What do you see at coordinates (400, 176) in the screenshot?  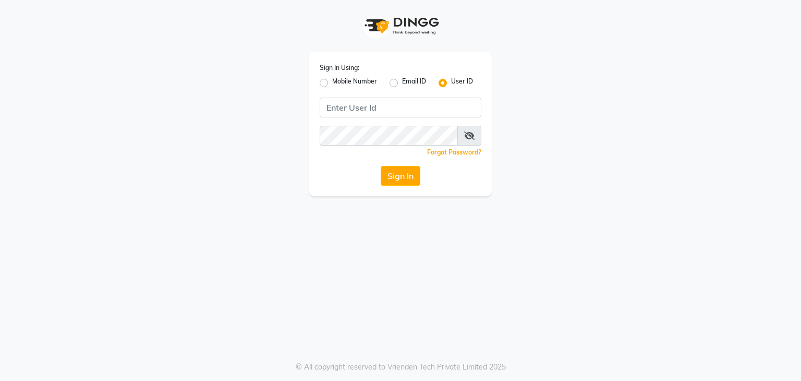 I see `button: Sign In` at bounding box center [400, 176].